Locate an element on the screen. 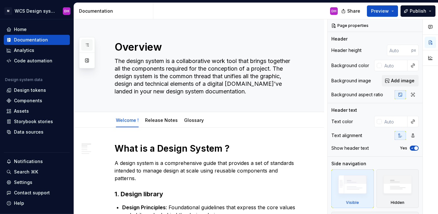 The height and width of the screenshot is (214, 438). div: Text alignment is located at coordinates (346, 136).